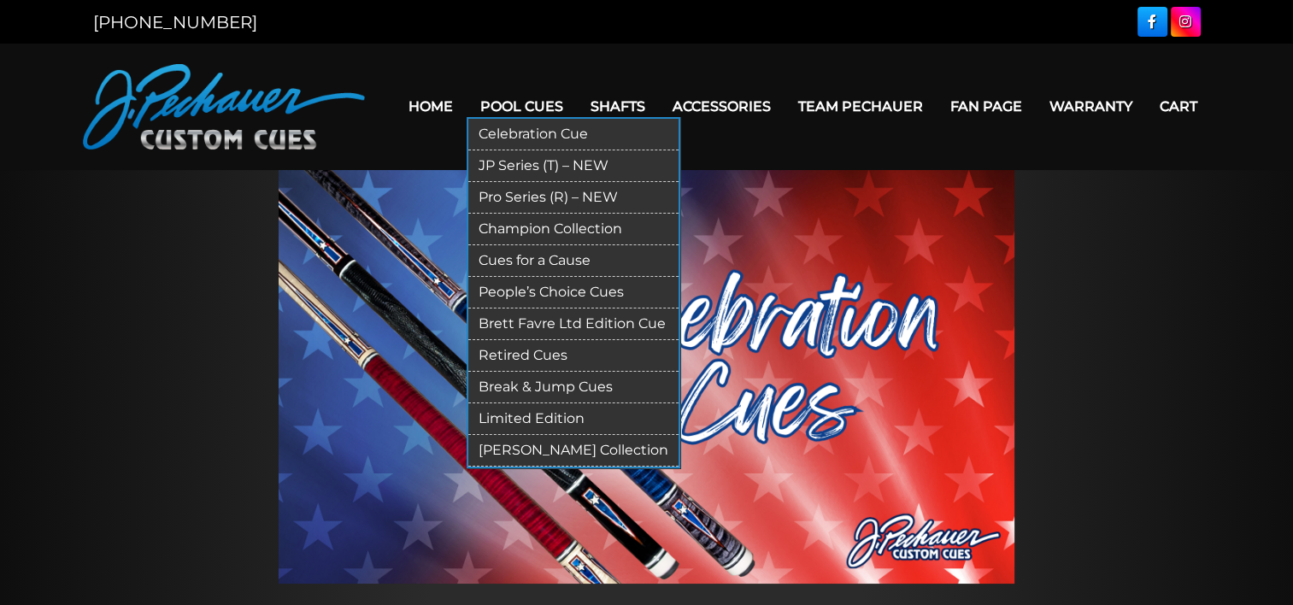  I want to click on a: Champion Collection, so click(574, 229).